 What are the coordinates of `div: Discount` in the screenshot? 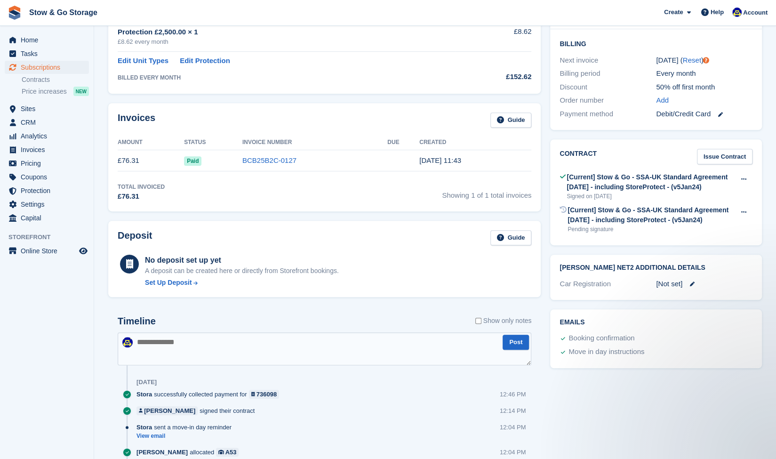 It's located at (607, 87).